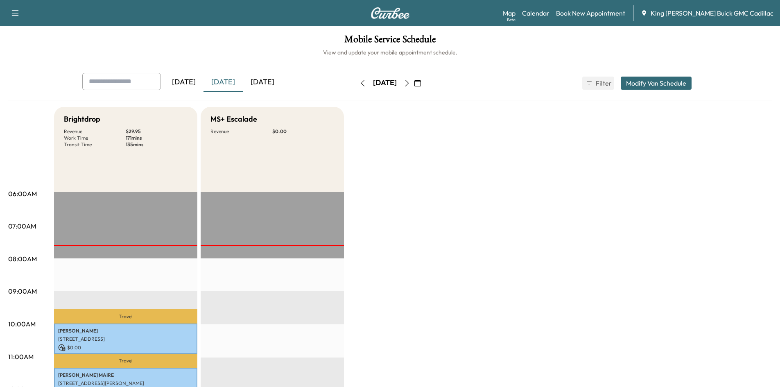 Image resolution: width=780 pixels, height=387 pixels. I want to click on p: 08:00AM, so click(23, 259).